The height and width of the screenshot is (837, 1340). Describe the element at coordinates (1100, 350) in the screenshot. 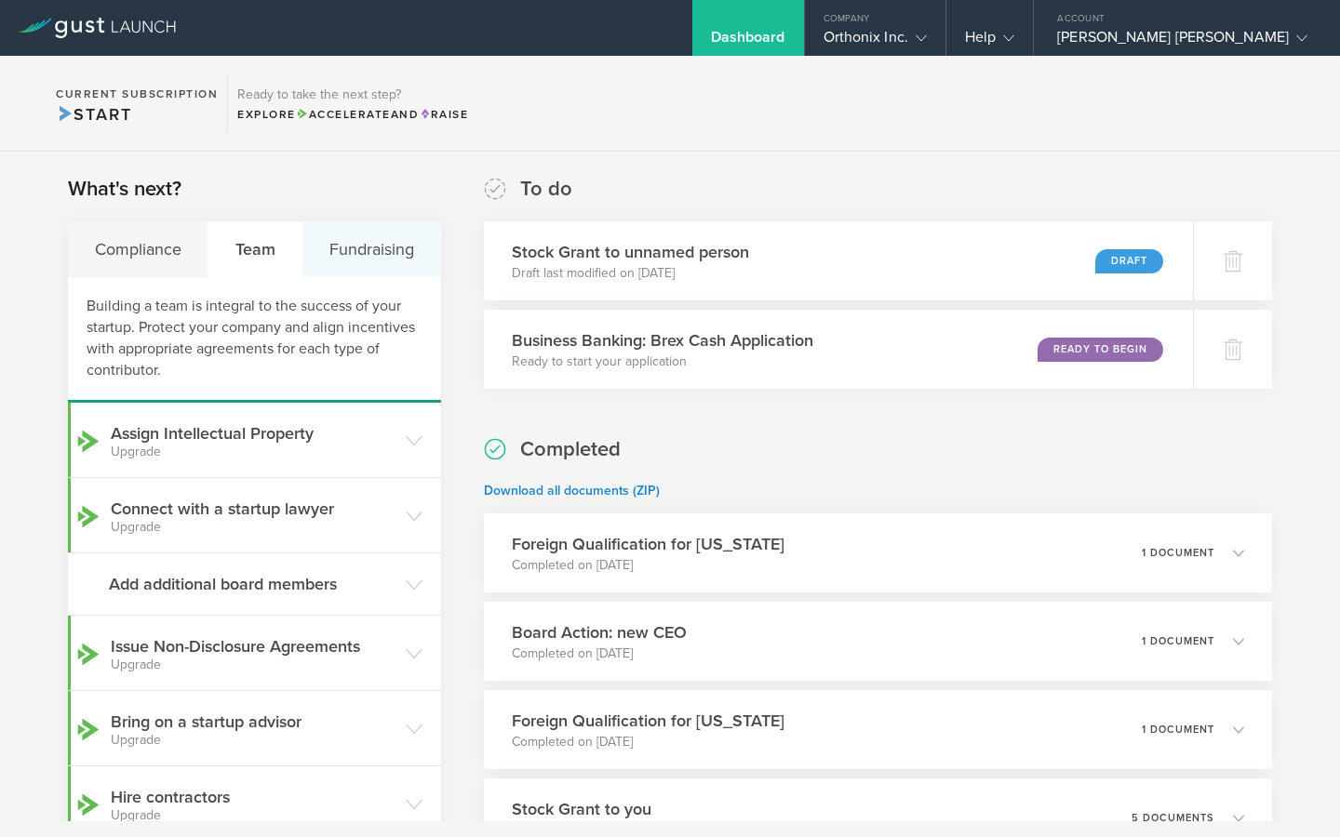

I see `div: Ready to Begin` at that location.